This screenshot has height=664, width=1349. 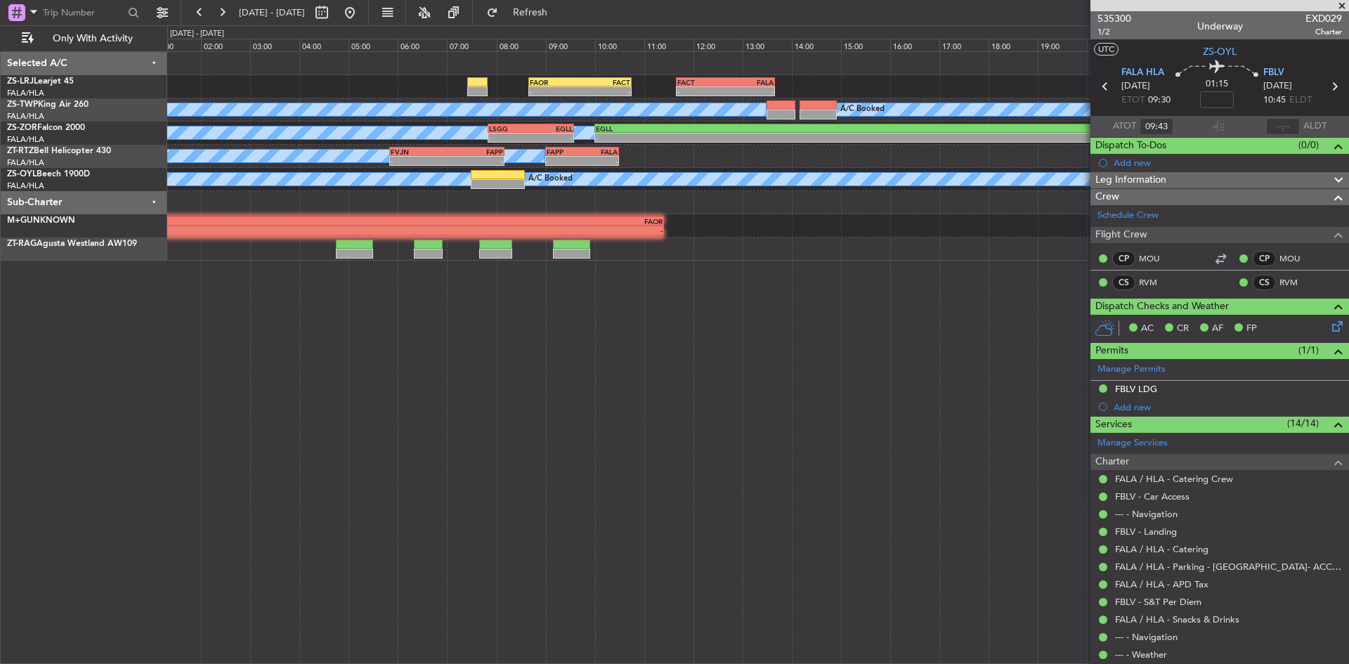 I want to click on span: Services, so click(x=1114, y=424).